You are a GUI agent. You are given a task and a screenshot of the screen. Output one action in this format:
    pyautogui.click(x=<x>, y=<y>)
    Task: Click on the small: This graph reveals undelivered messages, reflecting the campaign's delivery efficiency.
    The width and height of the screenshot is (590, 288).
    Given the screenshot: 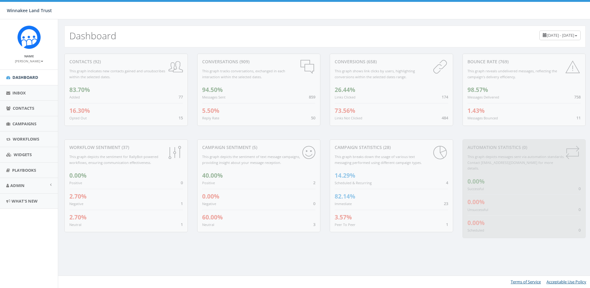 What is the action you would take?
    pyautogui.click(x=513, y=74)
    